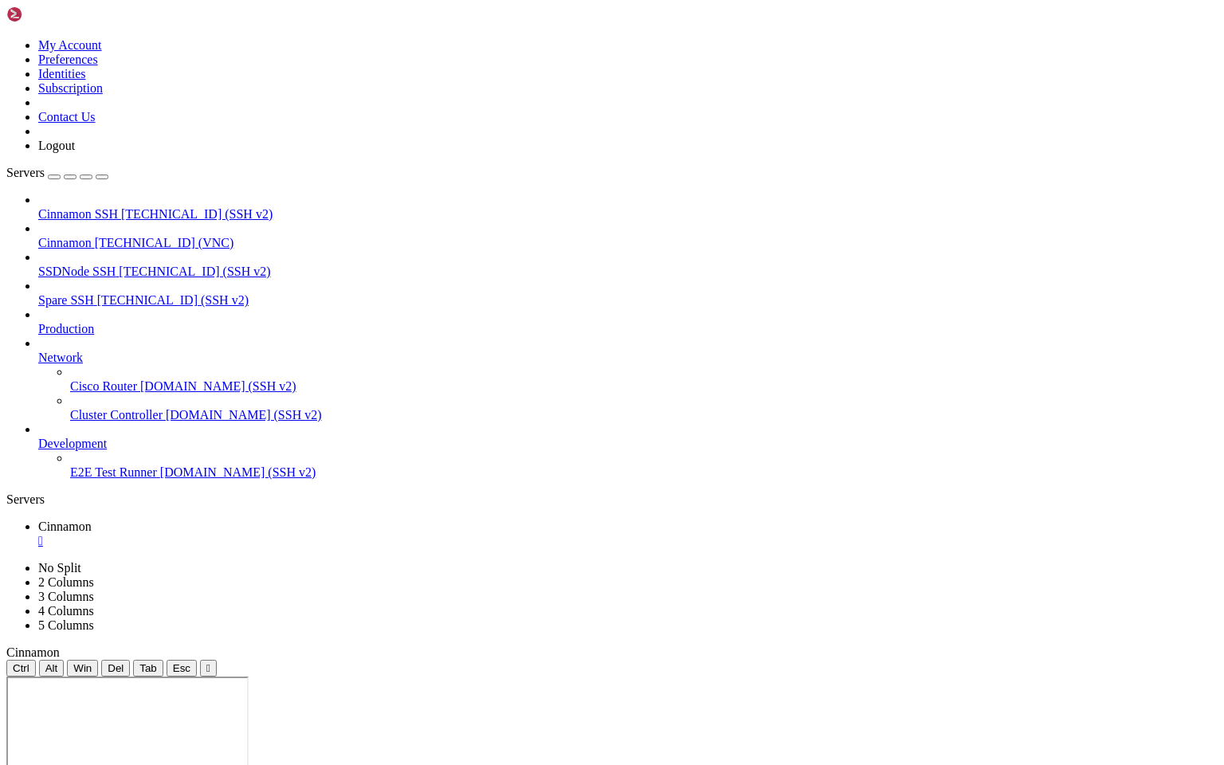 This screenshot has height=765, width=1224. I want to click on a: Cinnamon, so click(628, 534).